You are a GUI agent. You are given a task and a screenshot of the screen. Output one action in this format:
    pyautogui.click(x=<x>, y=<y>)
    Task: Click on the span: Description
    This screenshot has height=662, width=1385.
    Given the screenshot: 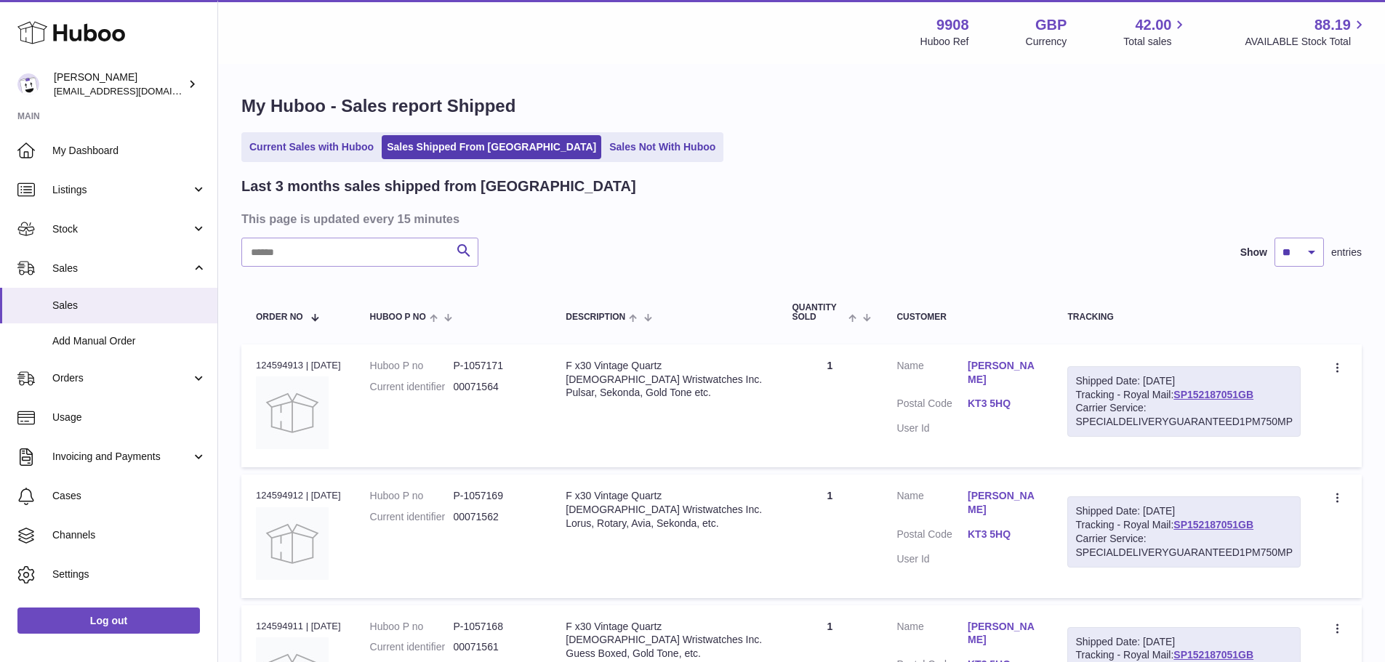 What is the action you would take?
    pyautogui.click(x=596, y=317)
    